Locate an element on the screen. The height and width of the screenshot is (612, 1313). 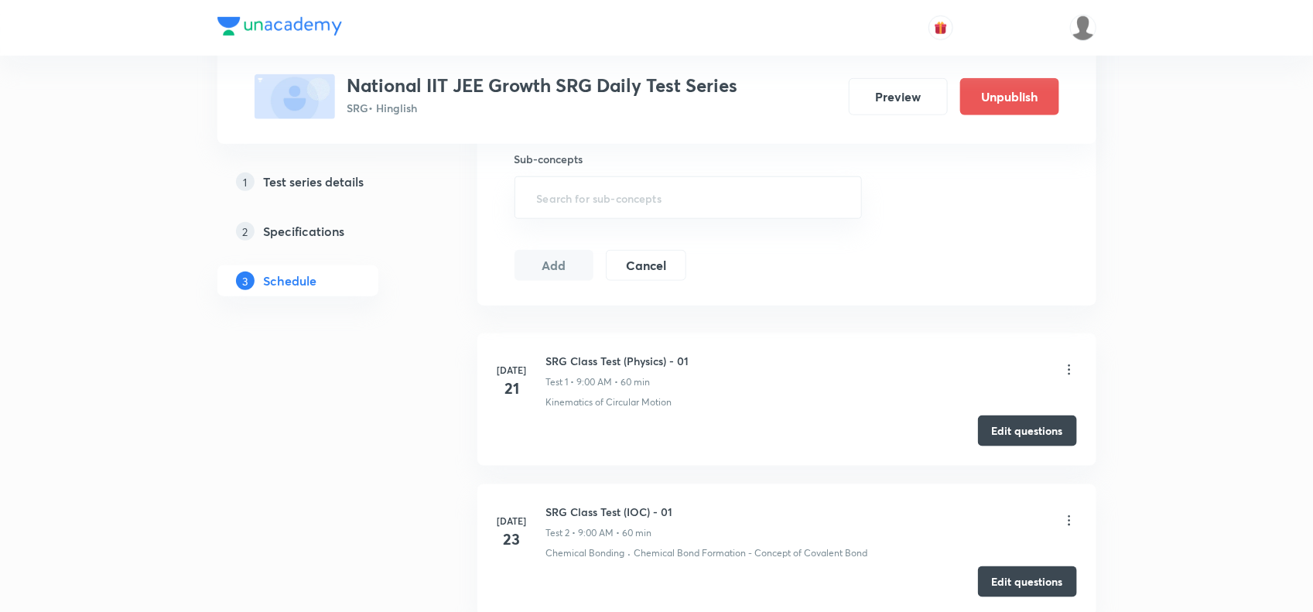
p: Chemical Bond Formation - Concept of Covalent Bond is located at coordinates (751, 553).